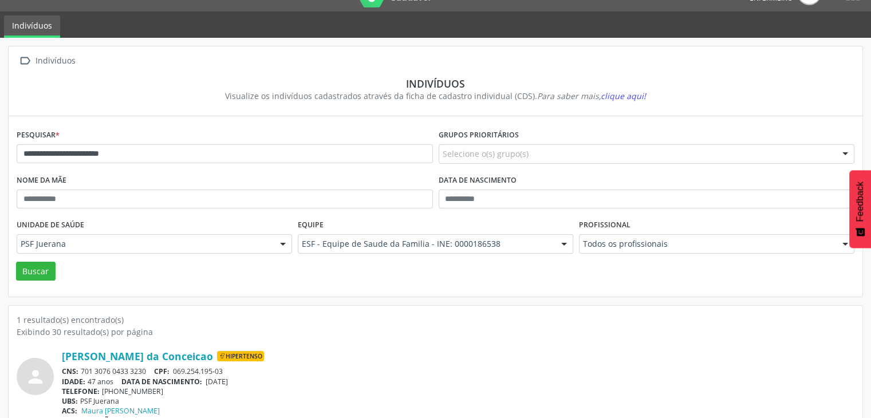  Describe the element at coordinates (485, 153) in the screenshot. I see `span: Selecione o(s) grupo(s)` at that location.